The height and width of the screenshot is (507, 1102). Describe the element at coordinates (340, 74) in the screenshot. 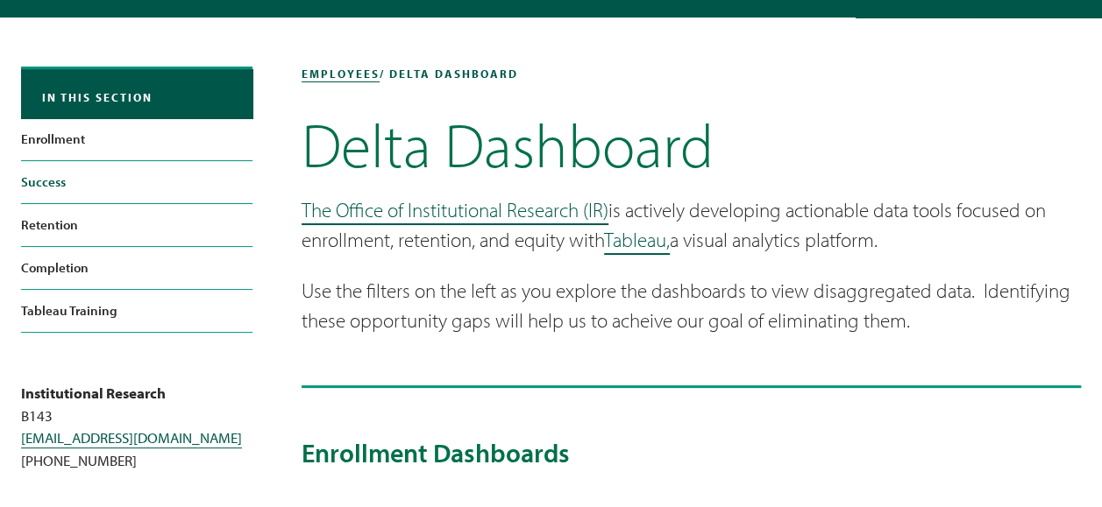

I see `a: employees` at that location.